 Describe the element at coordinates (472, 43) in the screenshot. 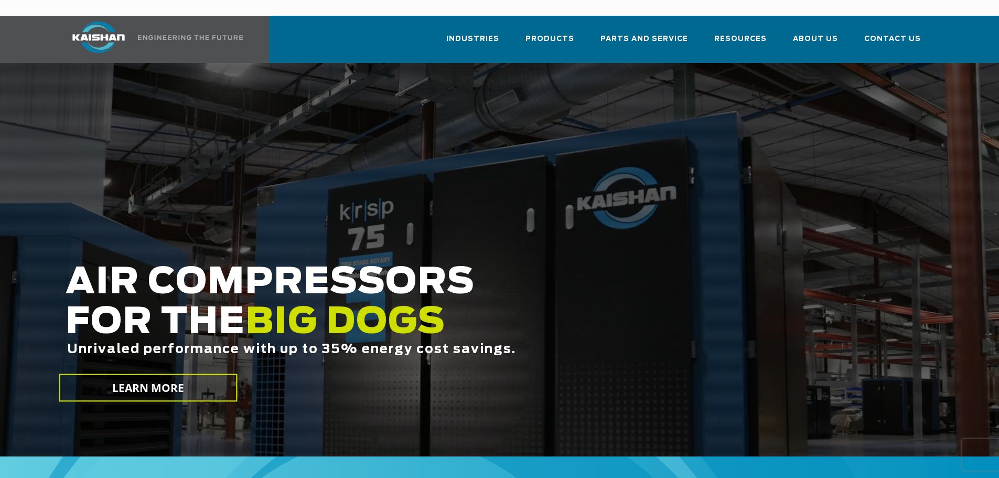

I see `a: Industries` at that location.